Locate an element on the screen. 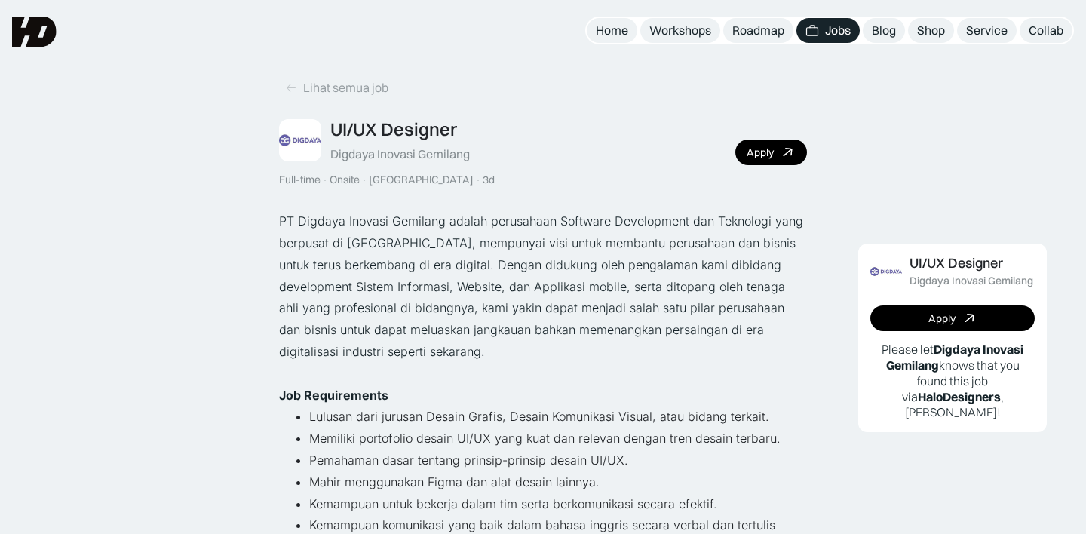 This screenshot has width=1086, height=534. div: Onsite is located at coordinates (345, 179).